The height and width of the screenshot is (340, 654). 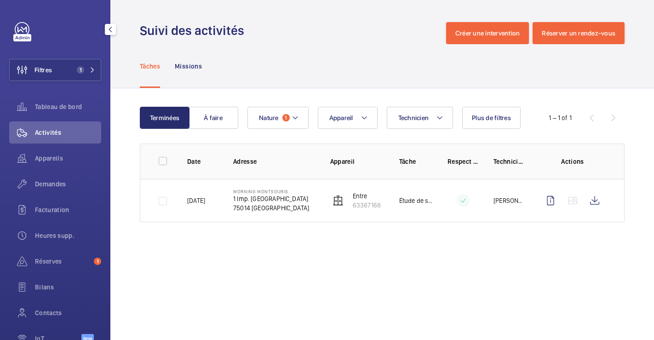 What do you see at coordinates (165, 118) in the screenshot?
I see `button: Terminées` at bounding box center [165, 118].